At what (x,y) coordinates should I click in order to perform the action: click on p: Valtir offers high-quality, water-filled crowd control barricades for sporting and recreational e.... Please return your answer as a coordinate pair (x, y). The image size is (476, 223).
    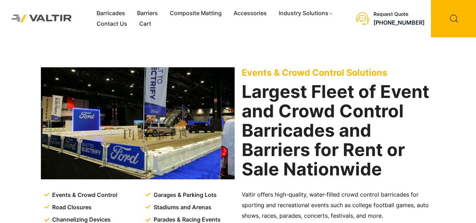
    Looking at the image, I should click on (339, 206).